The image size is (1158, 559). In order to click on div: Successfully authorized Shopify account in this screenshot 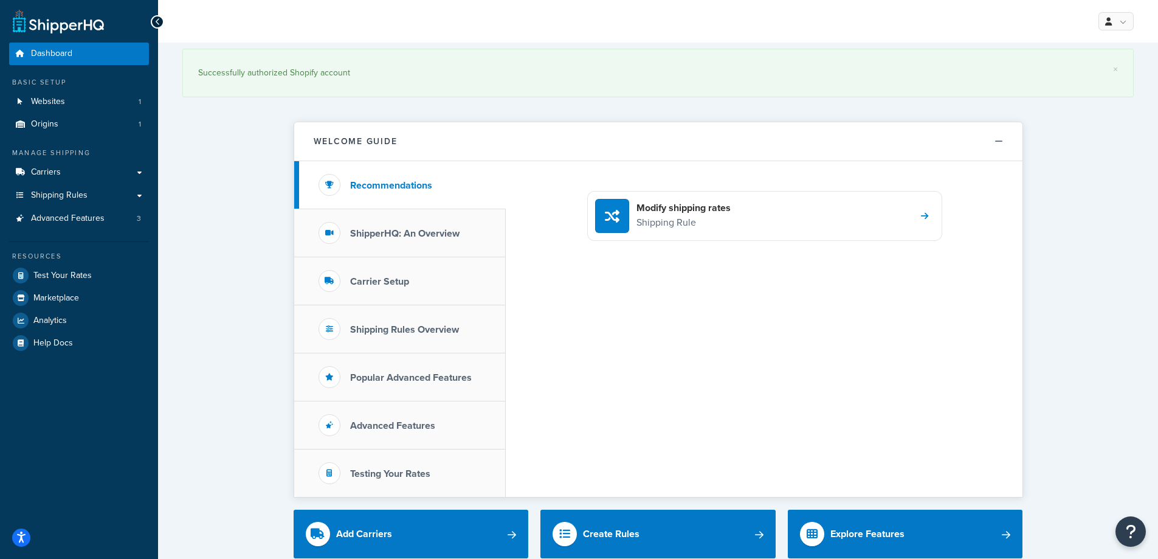, I will do `click(658, 73)`.